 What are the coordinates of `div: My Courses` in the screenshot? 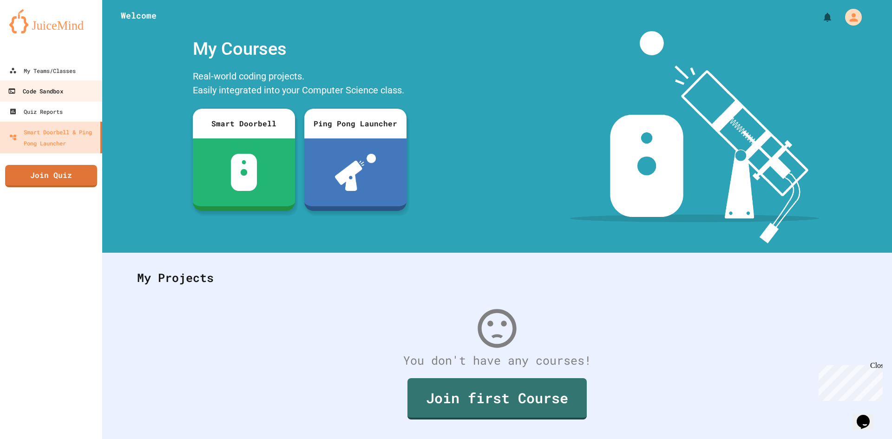 It's located at (300, 49).